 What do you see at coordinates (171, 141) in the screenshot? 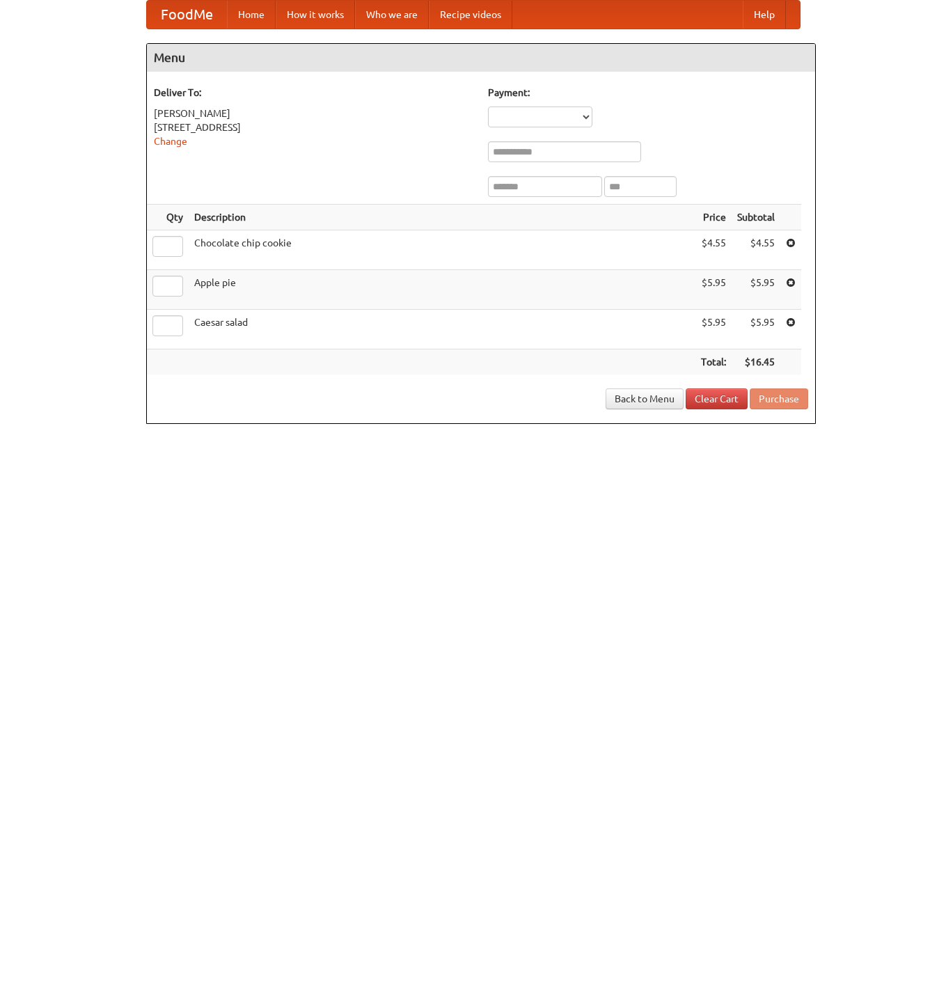
I see `a: Change` at bounding box center [171, 141].